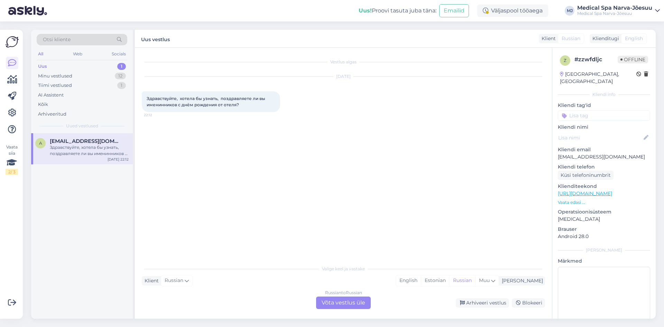 This screenshot has width=664, height=327. I want to click on span: Uued vestlused, so click(82, 126).